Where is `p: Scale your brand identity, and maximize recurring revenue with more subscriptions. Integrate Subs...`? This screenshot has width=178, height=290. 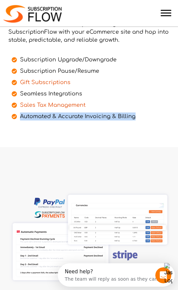 p: Scale your brand identity, and maximize recurring revenue with more subscriptions. Integrate Subs... is located at coordinates (89, 28).